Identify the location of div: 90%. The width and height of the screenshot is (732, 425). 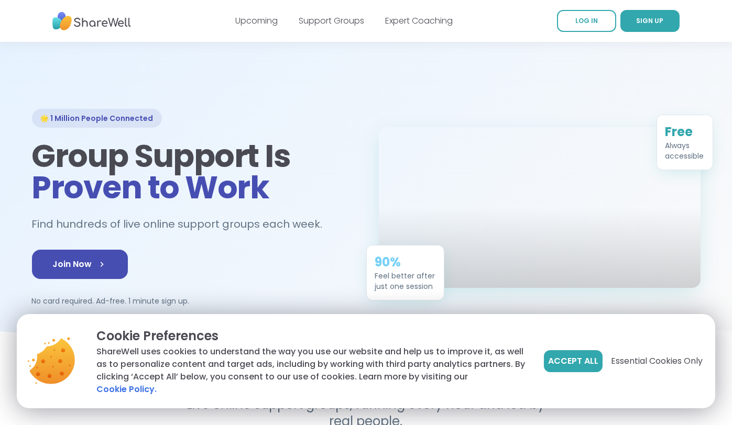
(405, 262).